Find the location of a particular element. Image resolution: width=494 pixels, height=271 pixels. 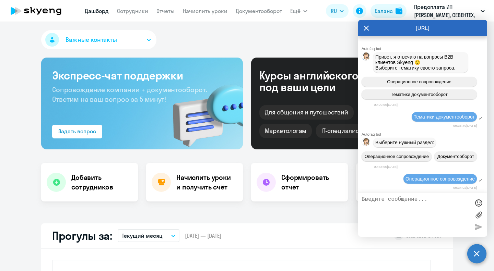

span: Привет, я отвечаю на вопросы B2B клиентов Skyeng 🙂 Выберите тематику своего запроса. is located at coordinates (415, 62).